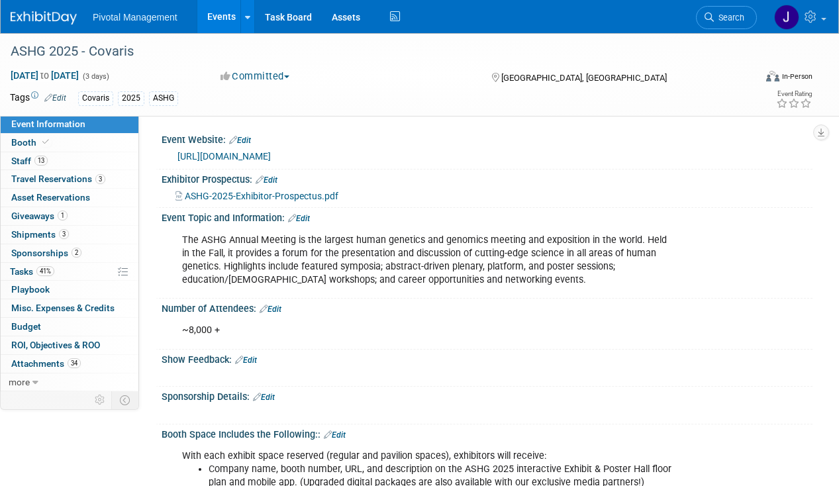  I want to click on a: Budget, so click(69, 326).